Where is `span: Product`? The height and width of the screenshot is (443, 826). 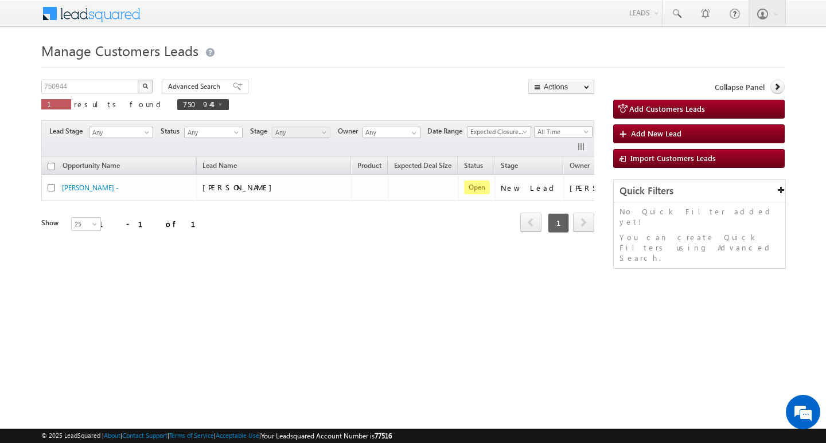 span: Product is located at coordinates (369, 165).